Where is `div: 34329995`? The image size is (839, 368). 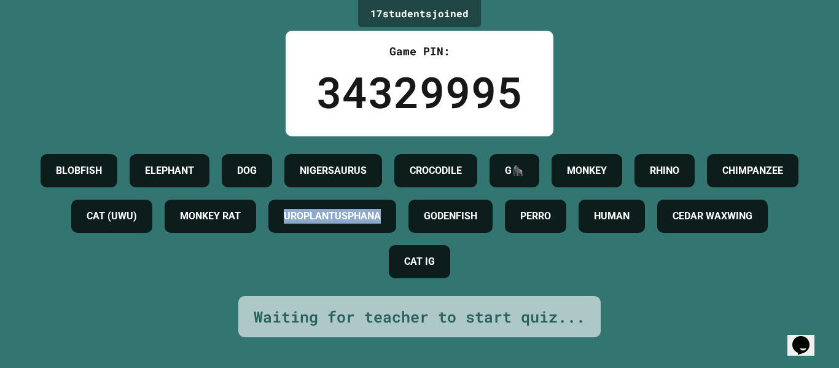
div: 34329995 is located at coordinates (420, 92).